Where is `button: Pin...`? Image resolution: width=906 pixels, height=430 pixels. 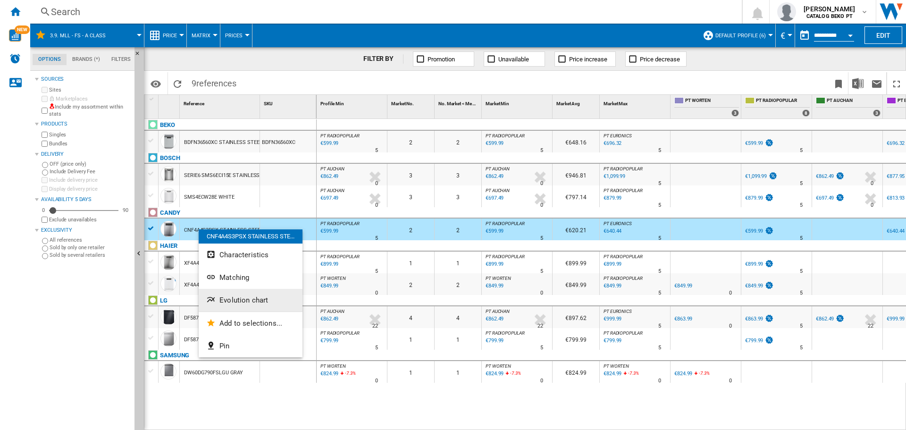 button: Pin... is located at coordinates (250, 346).